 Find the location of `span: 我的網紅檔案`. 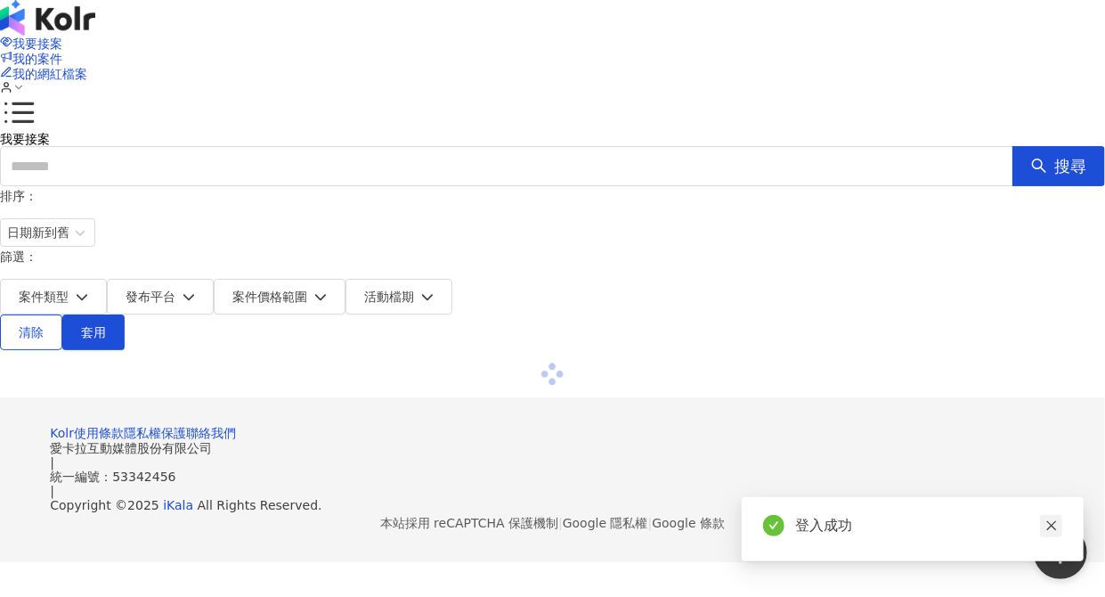

span: 我的網紅檔案 is located at coordinates (50, 74).